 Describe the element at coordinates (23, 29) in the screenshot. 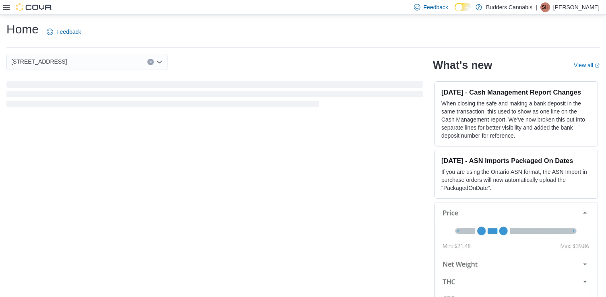

I see `h1: Home` at that location.